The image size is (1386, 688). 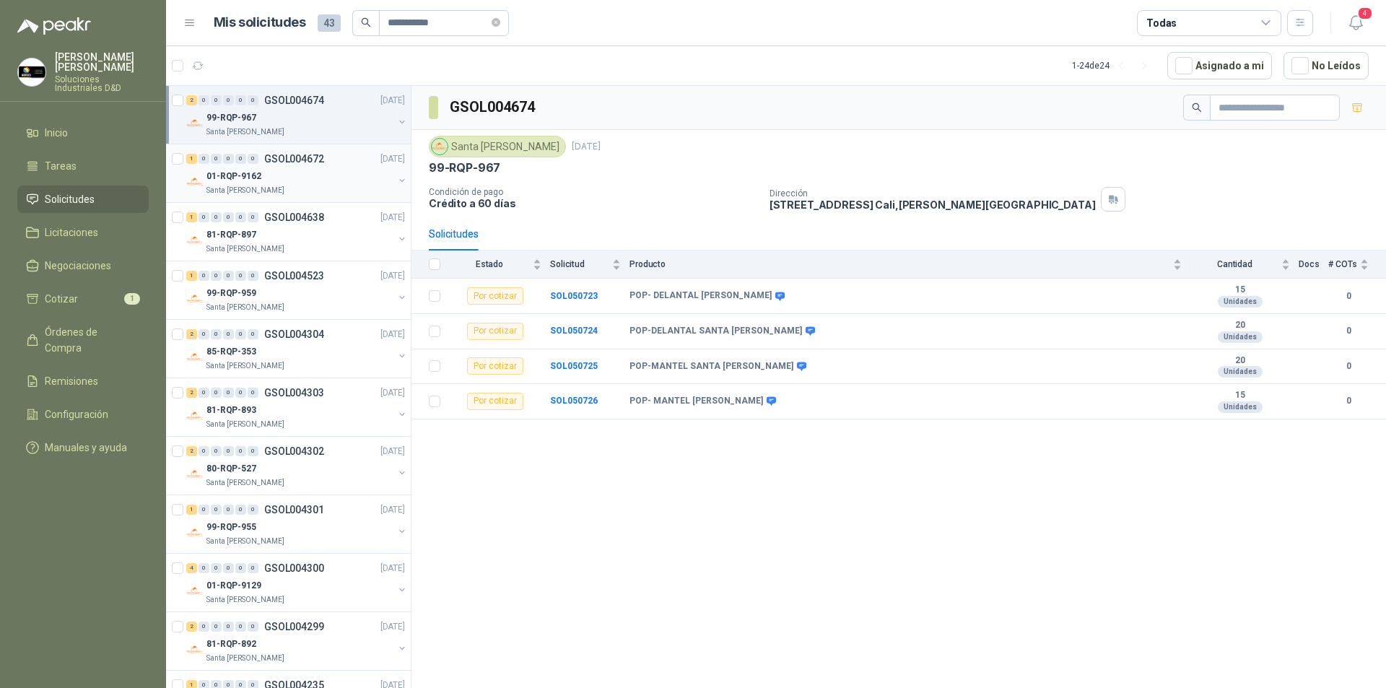 I want to click on span: Tareas, so click(x=61, y=166).